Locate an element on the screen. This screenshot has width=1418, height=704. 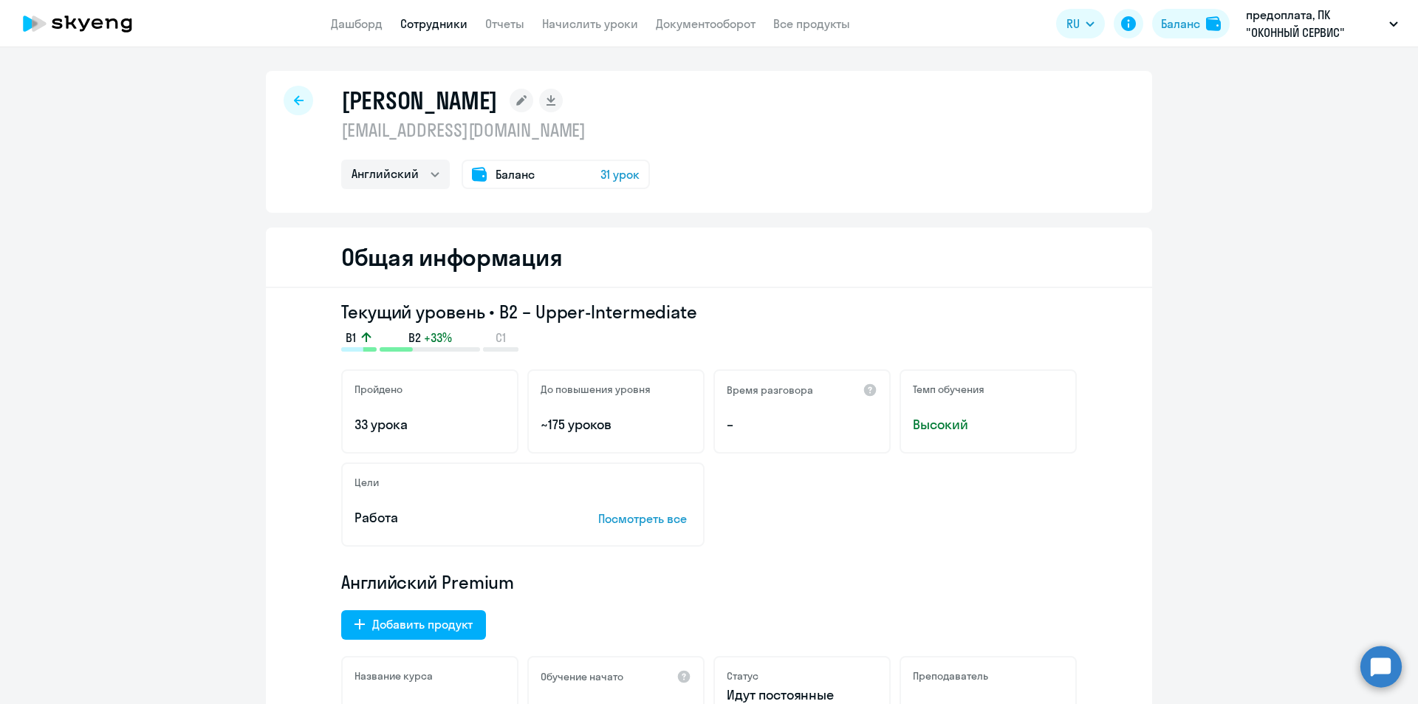
h5: Цели is located at coordinates (366, 482).